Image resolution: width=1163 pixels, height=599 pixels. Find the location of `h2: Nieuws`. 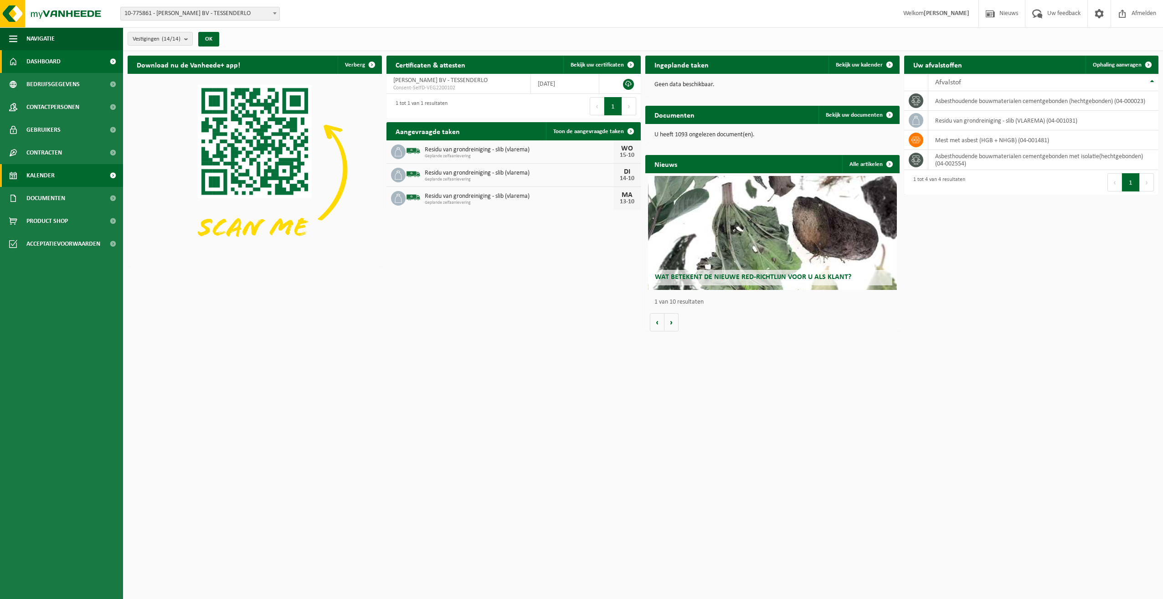

h2: Nieuws is located at coordinates (666, 164).